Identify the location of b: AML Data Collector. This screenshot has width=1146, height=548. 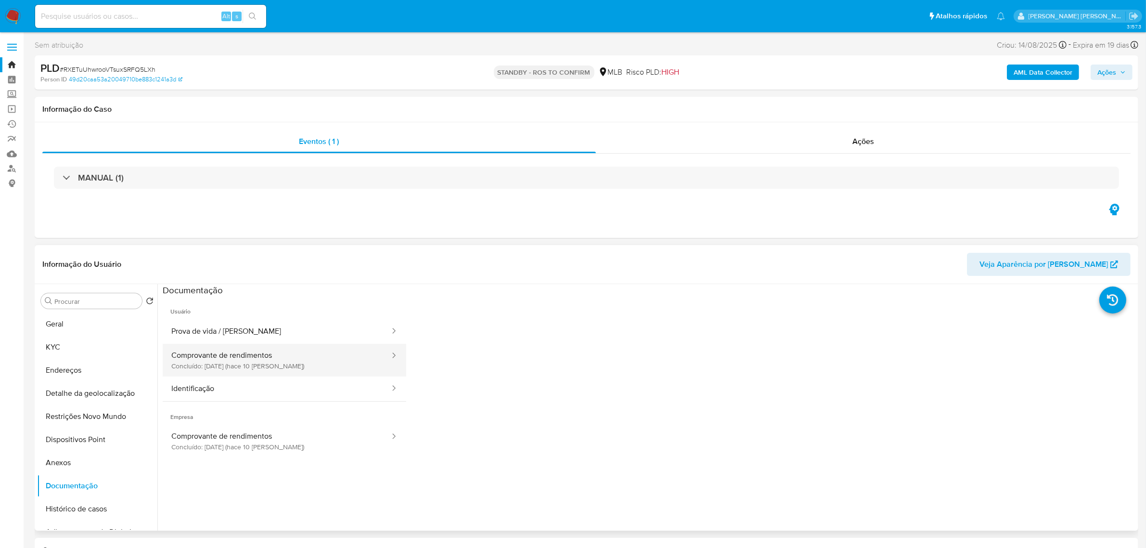
(1043, 72).